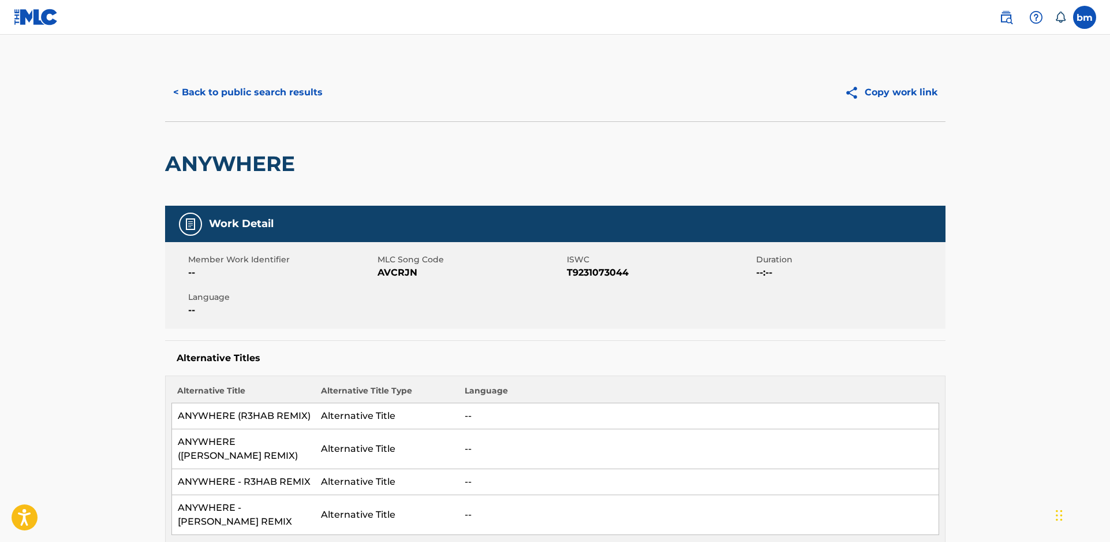 The width and height of the screenshot is (1110, 542). What do you see at coordinates (387, 394) in the screenshot?
I see `th: Alternative Title Type` at bounding box center [387, 394].